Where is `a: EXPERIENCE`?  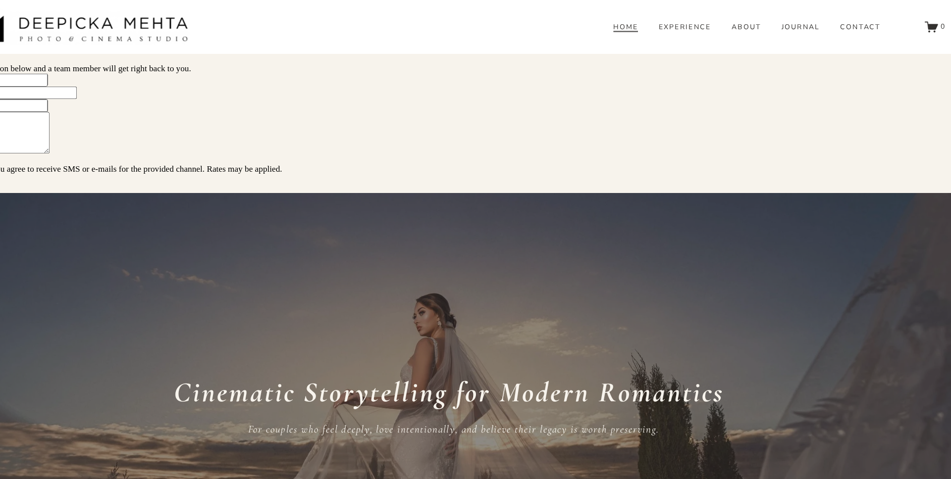 a: EXPERIENCE is located at coordinates (690, 26).